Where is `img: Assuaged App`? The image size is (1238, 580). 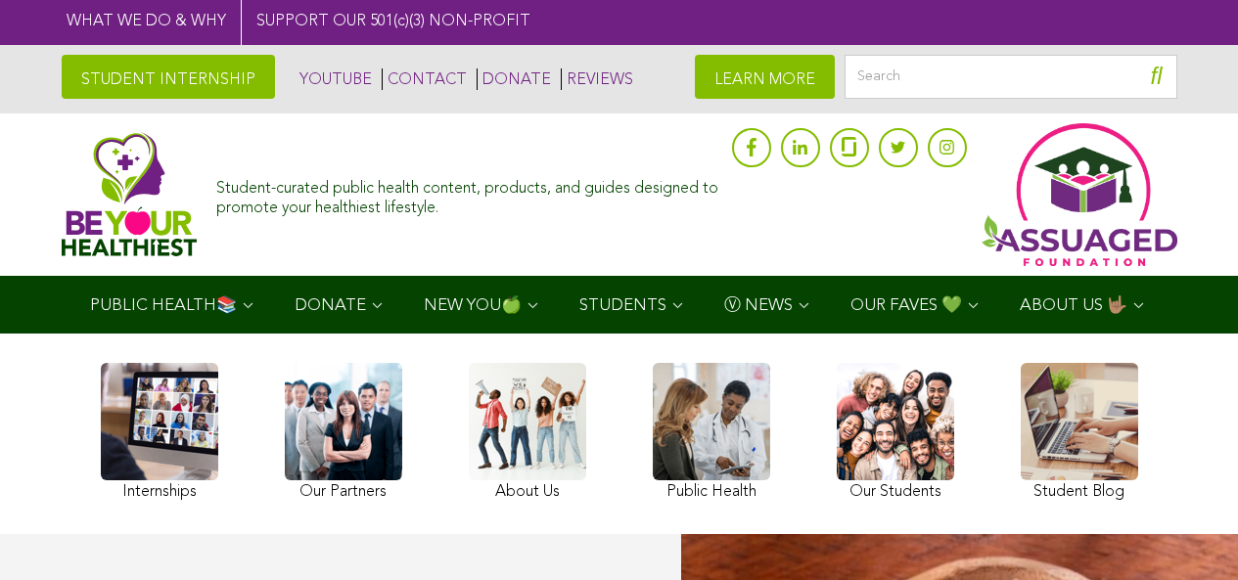 img: Assuaged App is located at coordinates (1079, 195).